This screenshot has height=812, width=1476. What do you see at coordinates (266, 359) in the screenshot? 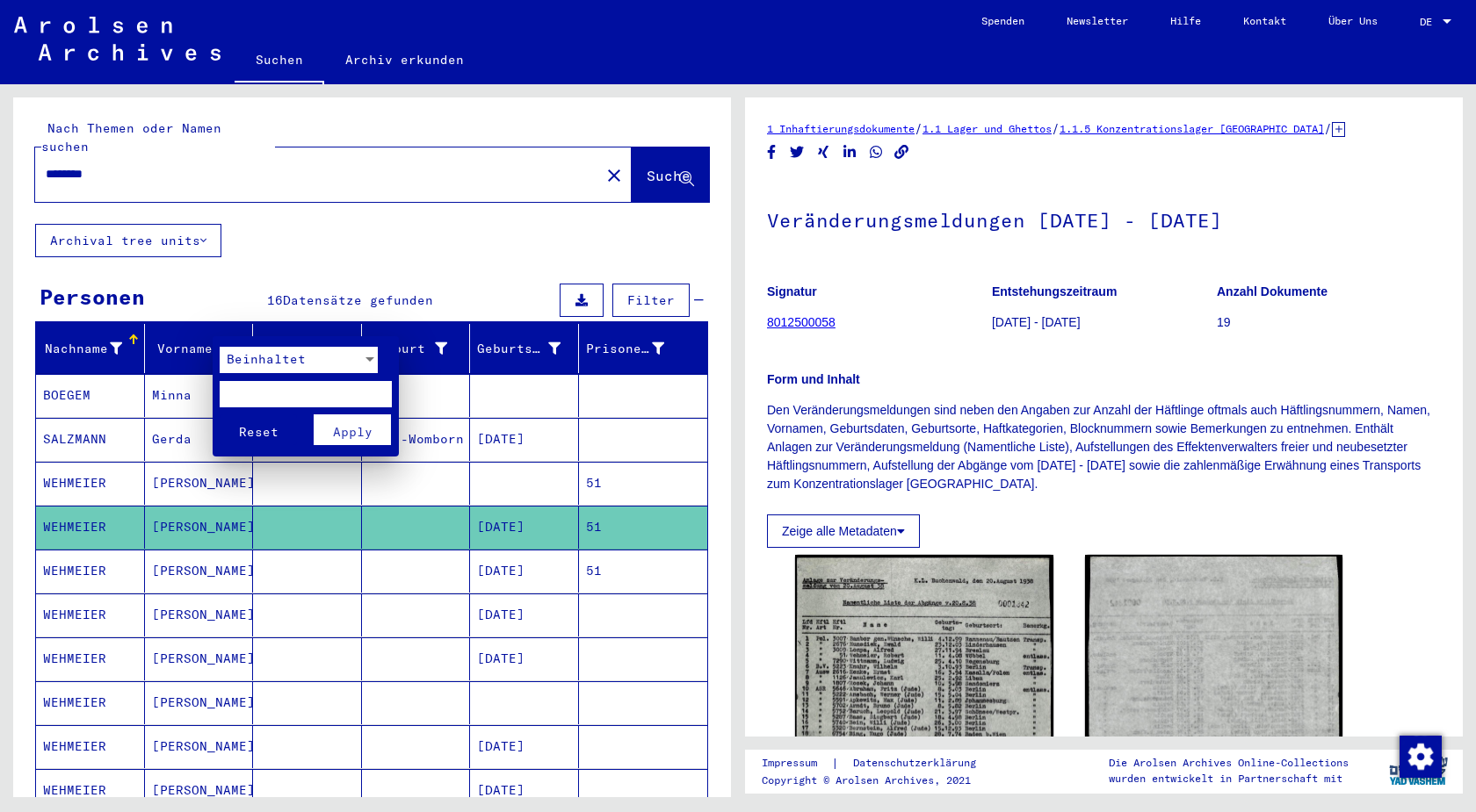
I see `span: Beinhaltet` at bounding box center [266, 359].